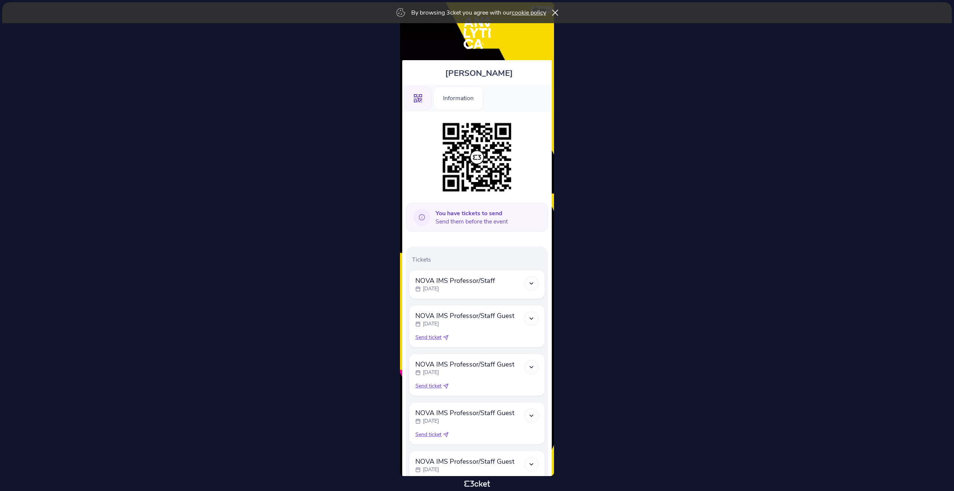  What do you see at coordinates (477, 157) in the screenshot?
I see `img: ecd8db9821b9486ca043bfdb31275bba.png` at bounding box center [477, 157].